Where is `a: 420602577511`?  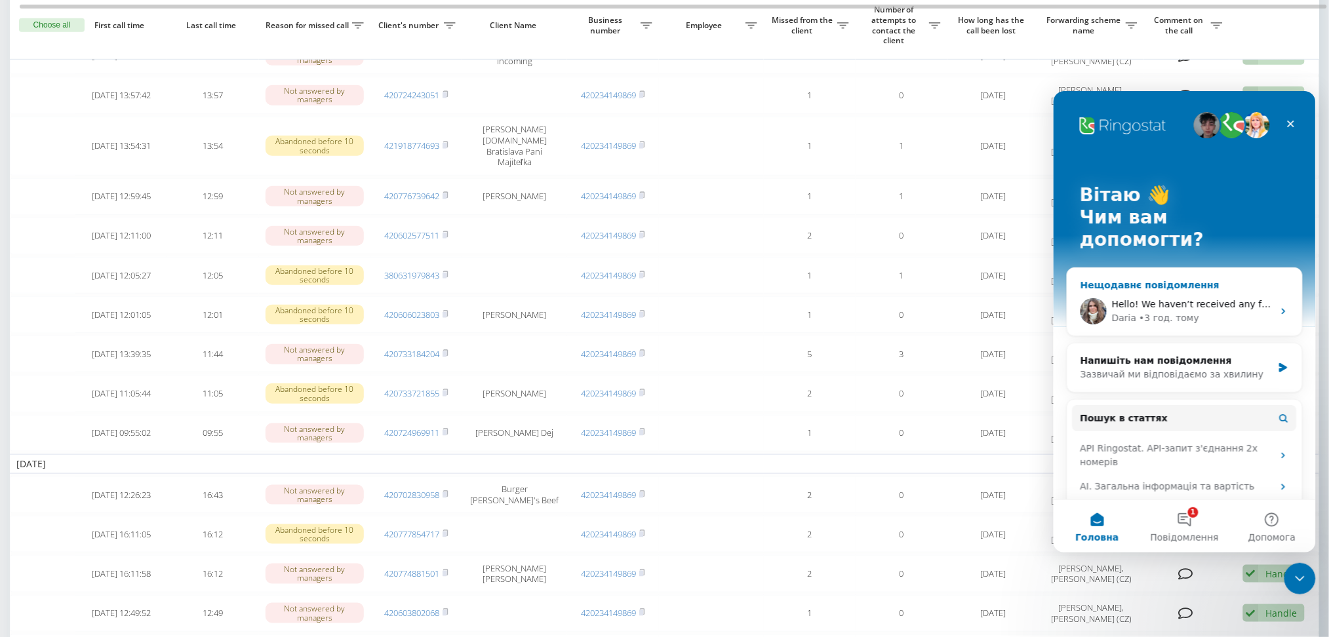
a: 420602577511 is located at coordinates (412, 235).